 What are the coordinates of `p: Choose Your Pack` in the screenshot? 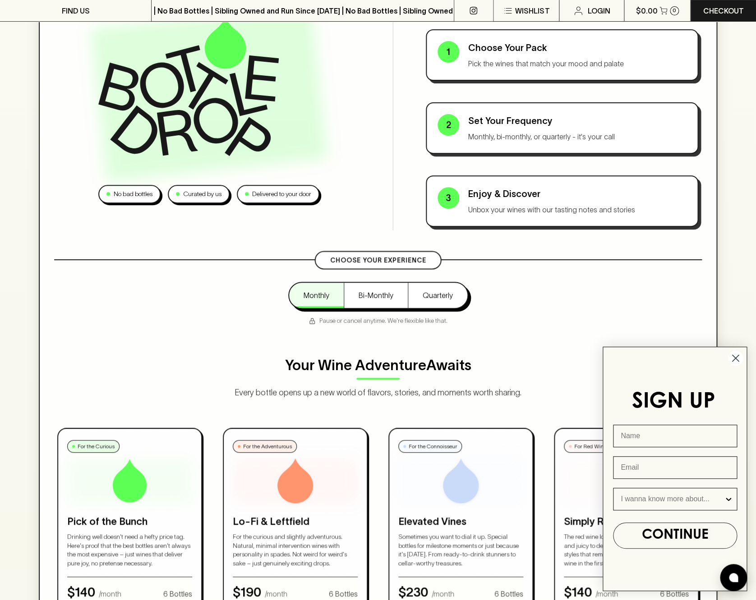 It's located at (577, 48).